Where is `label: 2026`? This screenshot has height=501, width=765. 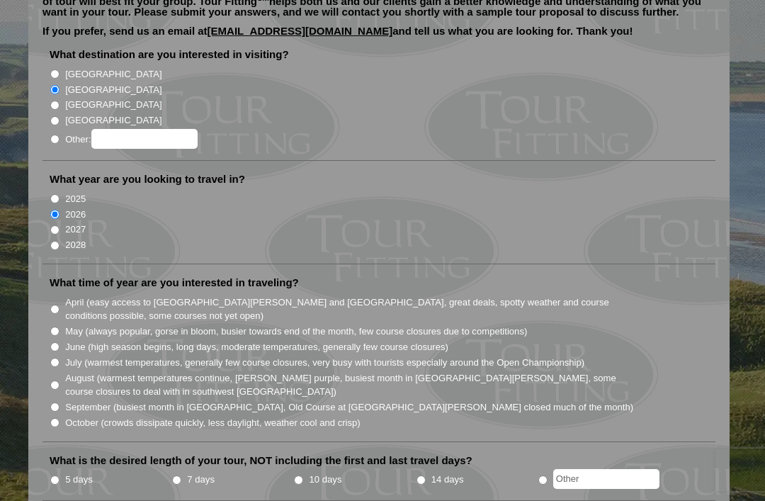
label: 2026 is located at coordinates (75, 215).